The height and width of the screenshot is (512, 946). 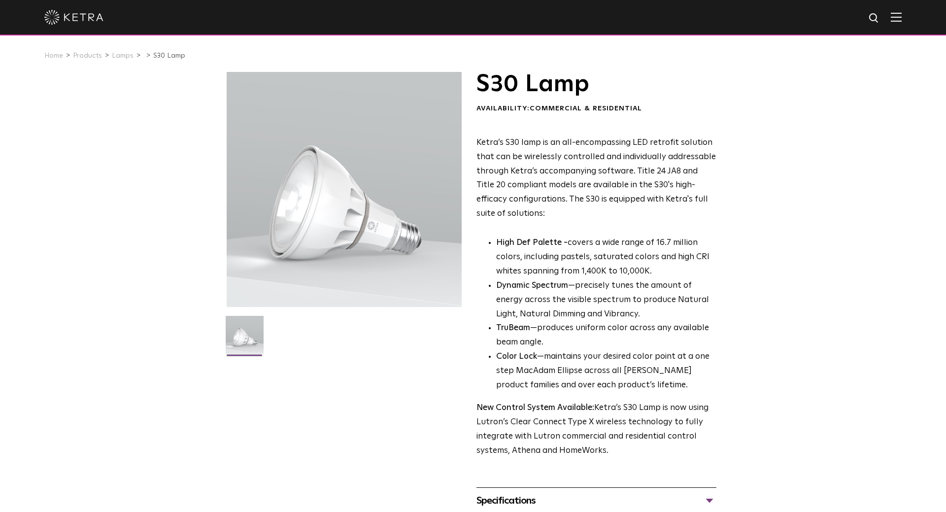 What do you see at coordinates (74, 17) in the screenshot?
I see `img: ketra-logo-2019-white` at bounding box center [74, 17].